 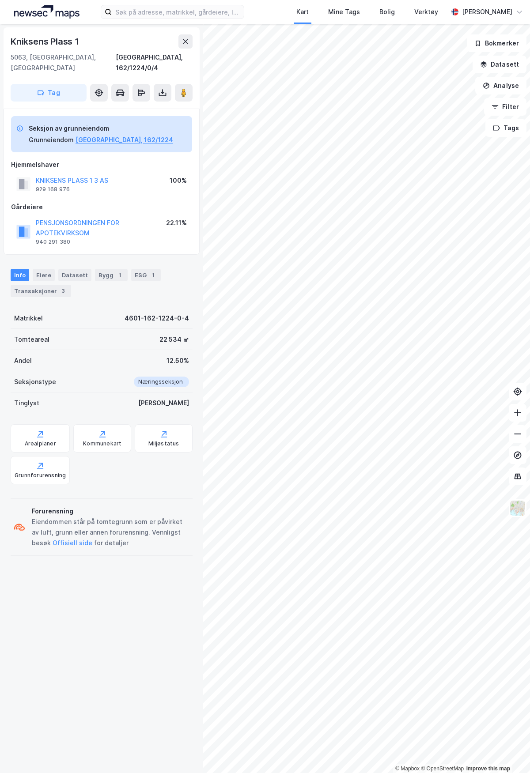 What do you see at coordinates (20, 275) in the screenshot?
I see `div: Info` at bounding box center [20, 275].